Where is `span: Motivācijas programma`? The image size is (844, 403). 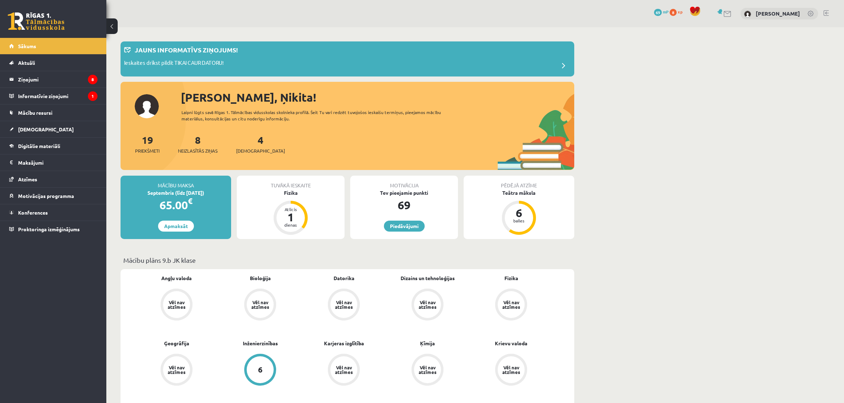 span: Motivācijas programma is located at coordinates (46, 196).